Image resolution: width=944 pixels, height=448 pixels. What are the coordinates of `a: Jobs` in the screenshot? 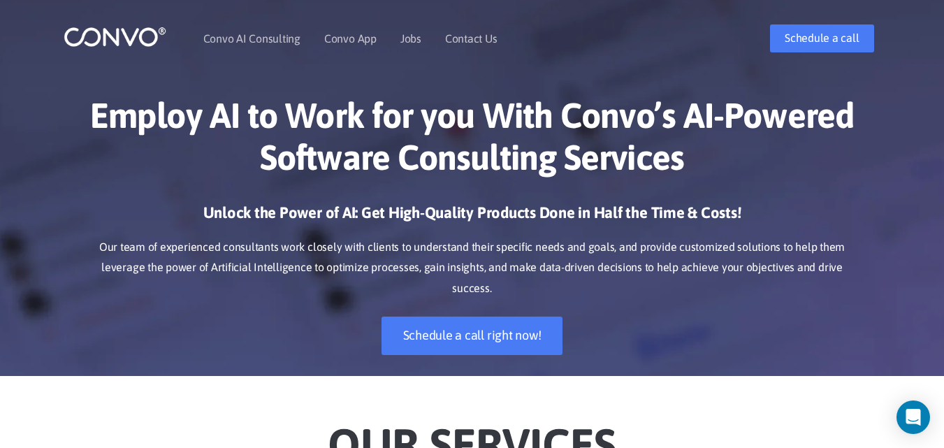 It's located at (411, 38).